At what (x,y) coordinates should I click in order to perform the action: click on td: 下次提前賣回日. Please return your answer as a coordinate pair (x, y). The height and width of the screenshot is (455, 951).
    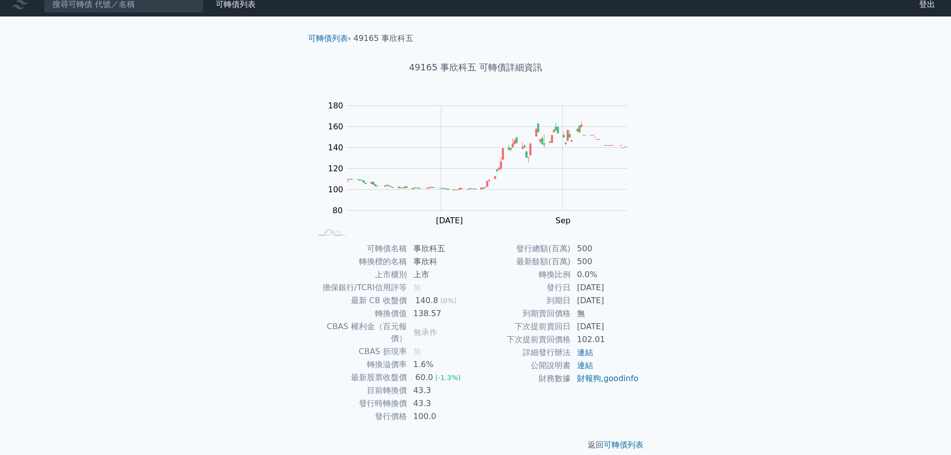
    Looking at the image, I should click on (523, 327).